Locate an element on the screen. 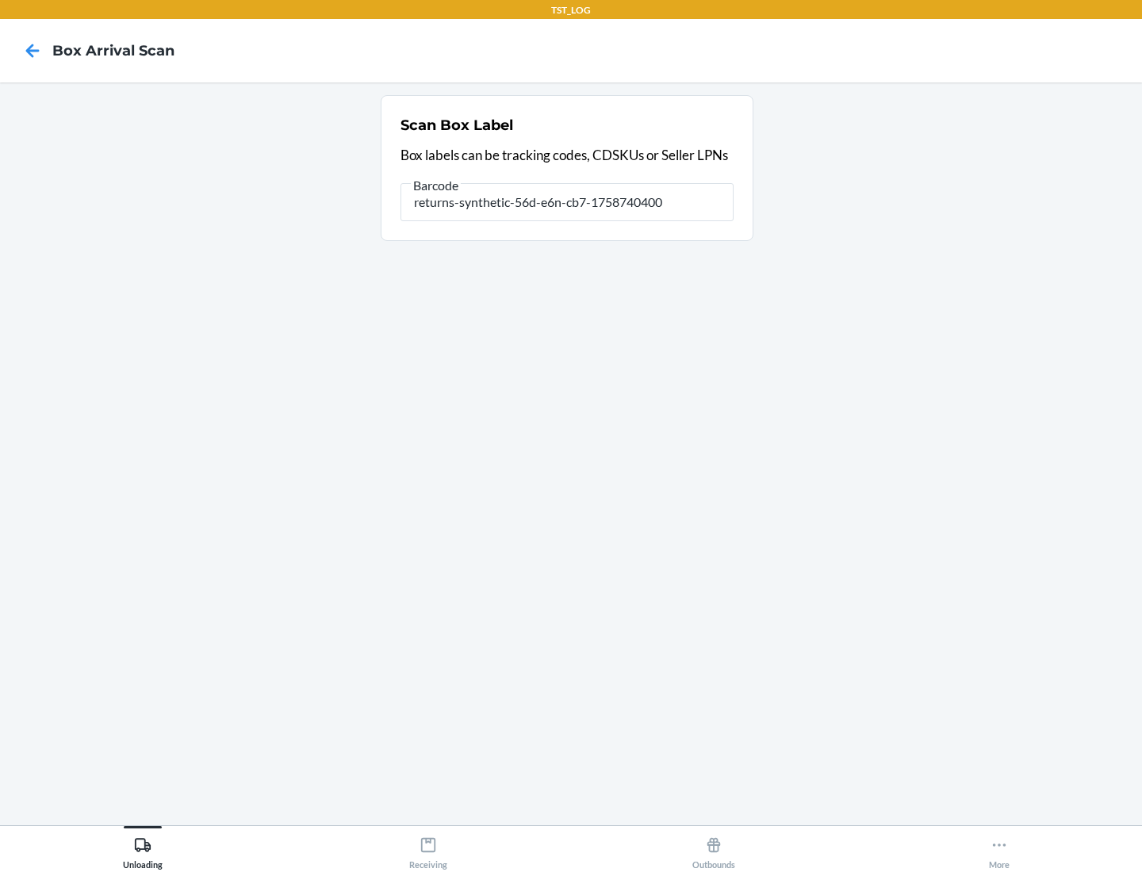 The width and height of the screenshot is (1142, 872). button: Receiving is located at coordinates (428, 848).